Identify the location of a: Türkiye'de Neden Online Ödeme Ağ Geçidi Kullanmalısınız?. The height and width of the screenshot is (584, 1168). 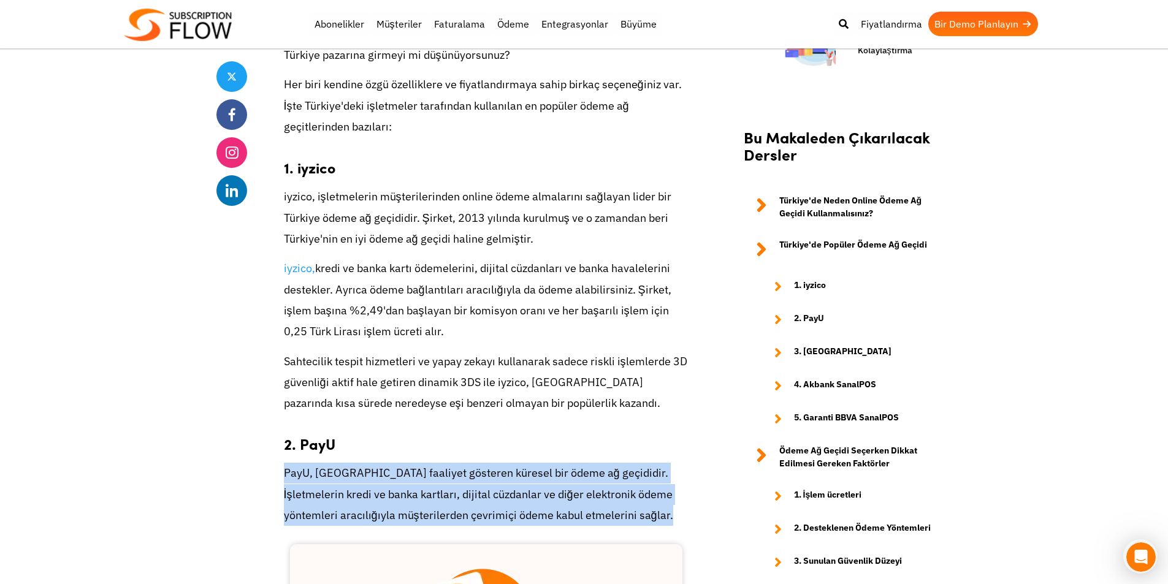
(842, 207).